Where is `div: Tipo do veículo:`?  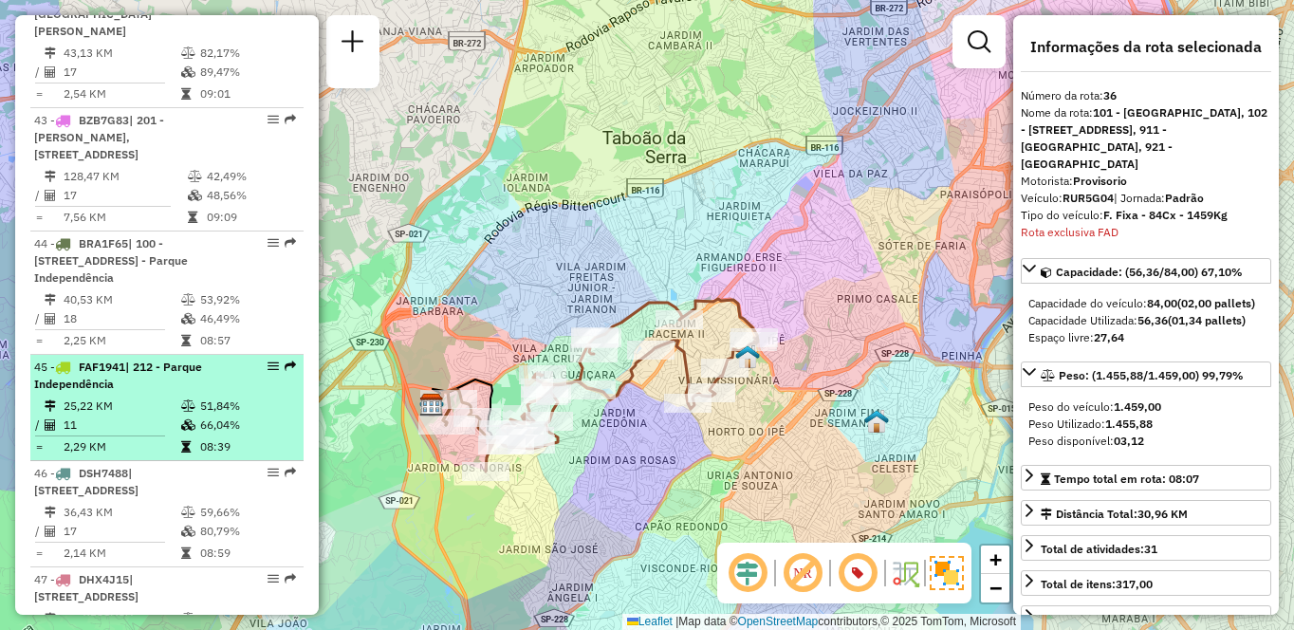
div: Tipo do veículo: is located at coordinates (1146, 215).